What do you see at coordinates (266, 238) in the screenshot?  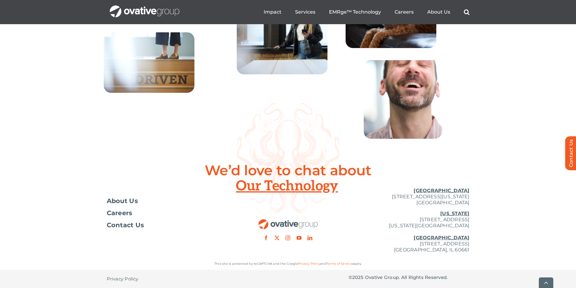 I see `a: facebook` at bounding box center [266, 238].